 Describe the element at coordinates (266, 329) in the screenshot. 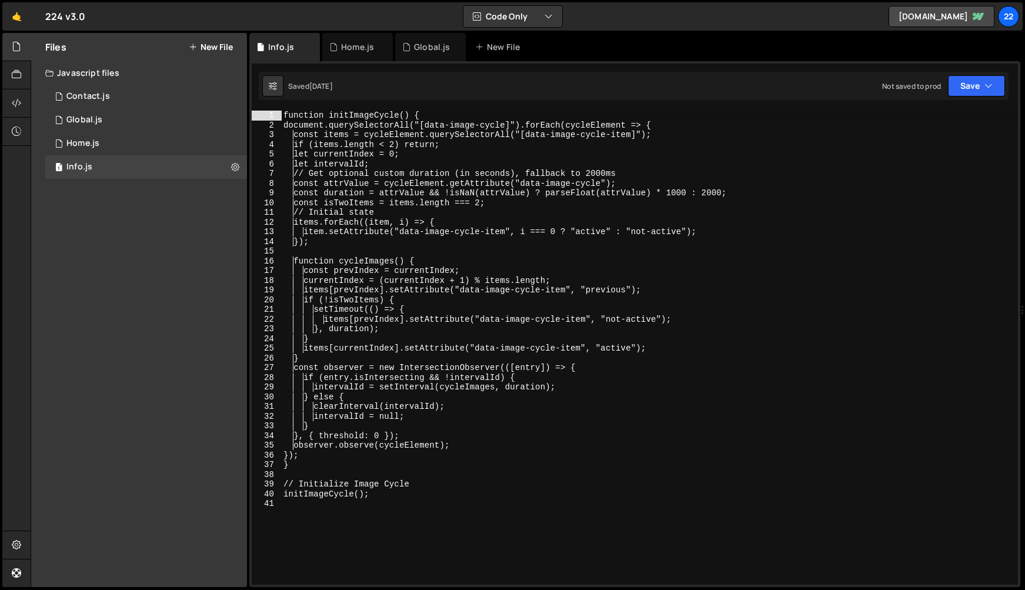

I see `div: 23` at that location.